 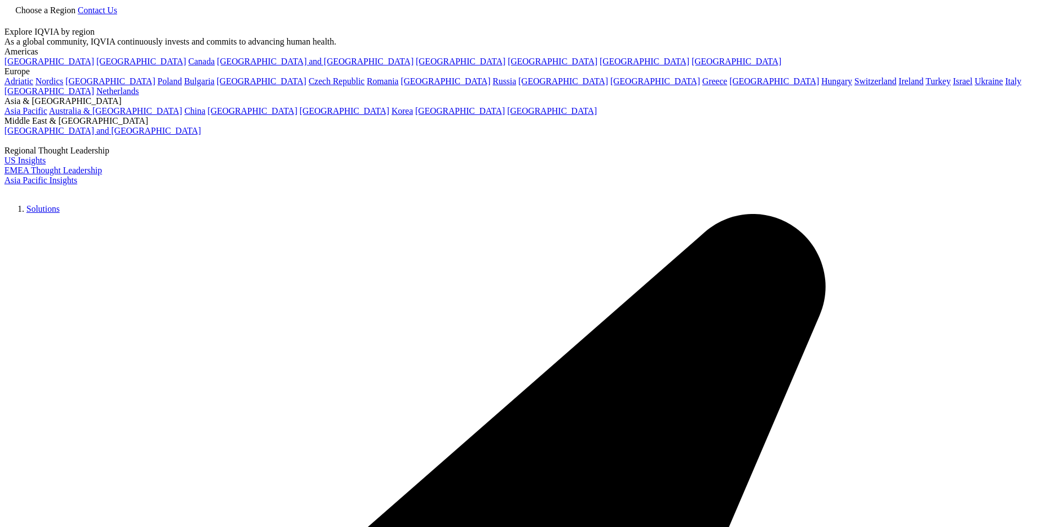 I want to click on a: Adriatic, so click(x=19, y=81).